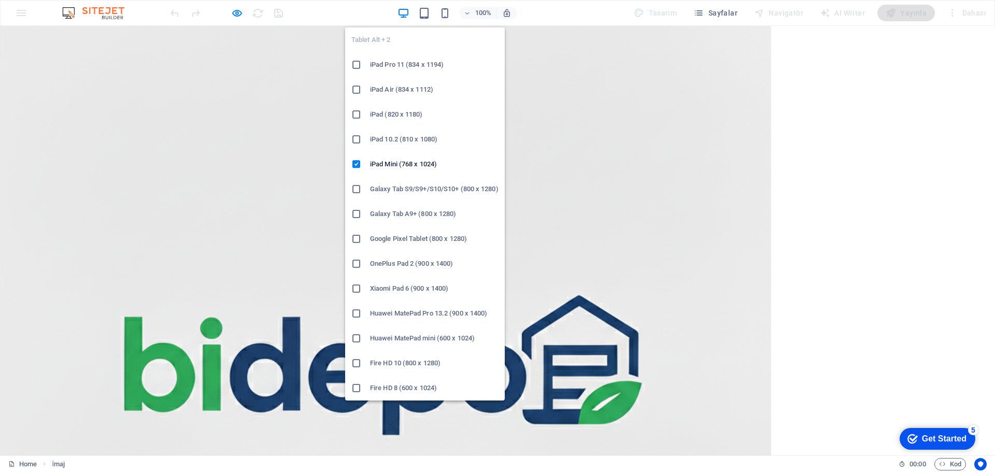 The height and width of the screenshot is (472, 995). I want to click on span: Kod, so click(950, 464).